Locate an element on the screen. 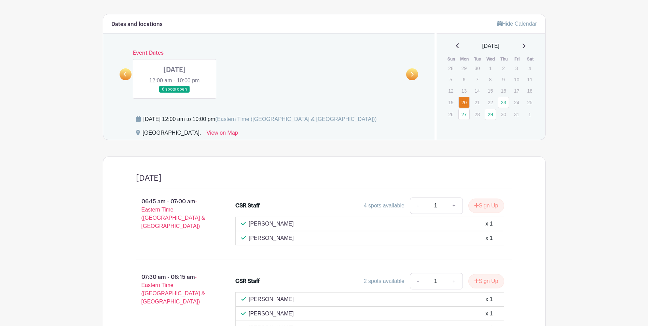 This screenshot has height=326, width=648. p: 13 is located at coordinates (464, 91).